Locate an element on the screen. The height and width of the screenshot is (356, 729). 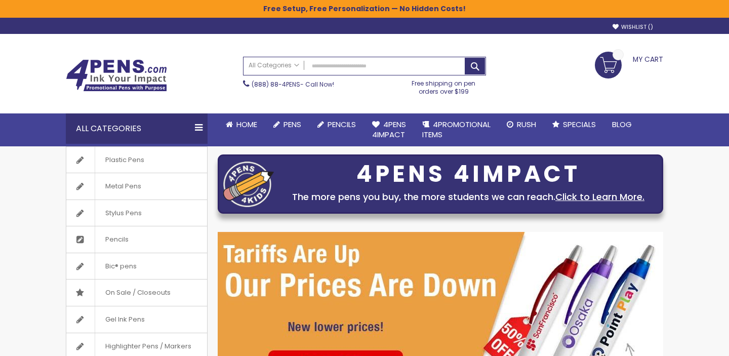
a: Bic® pens is located at coordinates (137, 266).